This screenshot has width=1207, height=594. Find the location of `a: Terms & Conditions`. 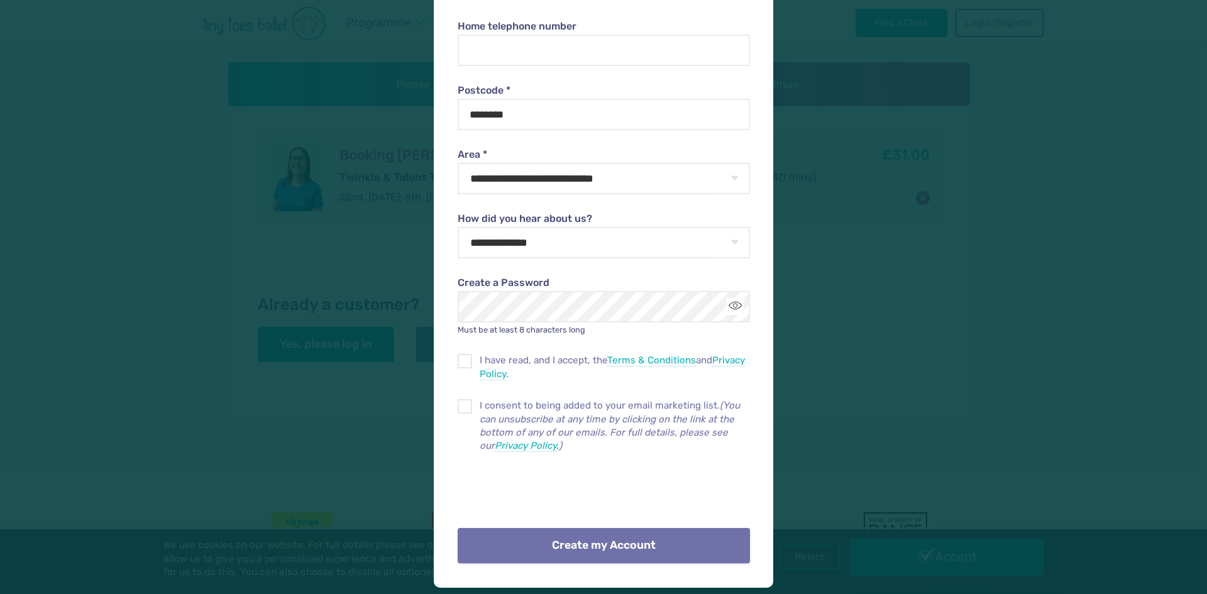

a: Terms & Conditions is located at coordinates (651, 360).